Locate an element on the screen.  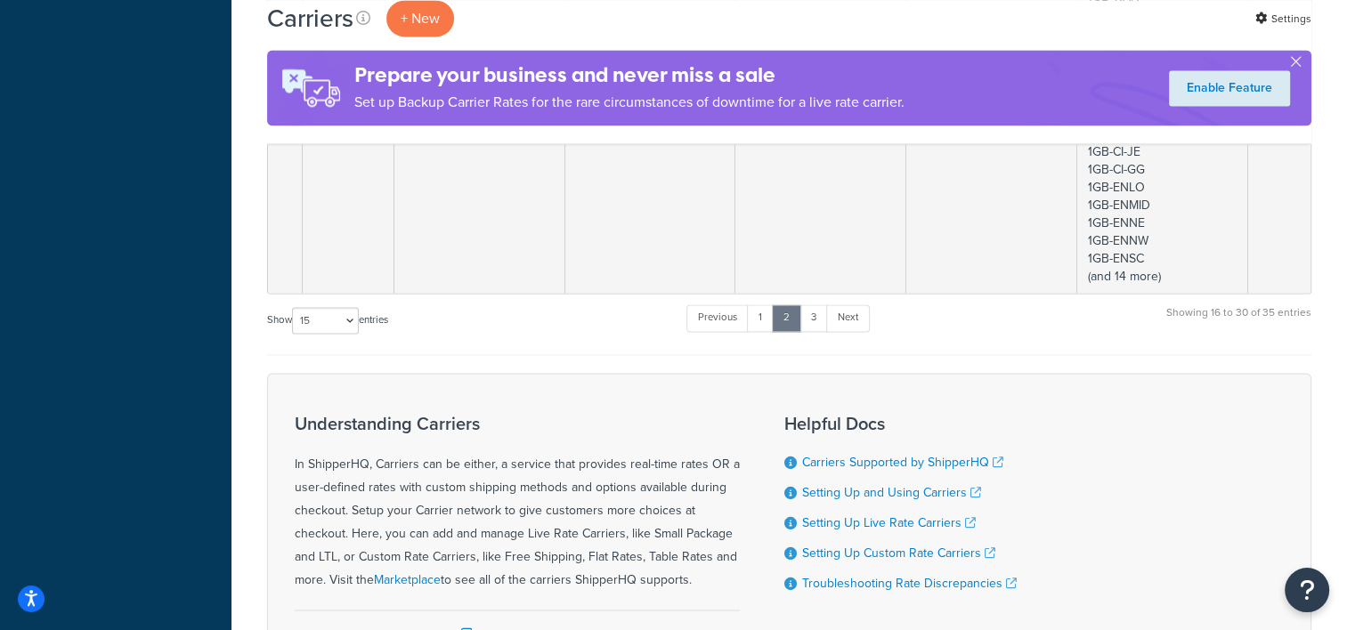
a: Previous is located at coordinates (718, 318).